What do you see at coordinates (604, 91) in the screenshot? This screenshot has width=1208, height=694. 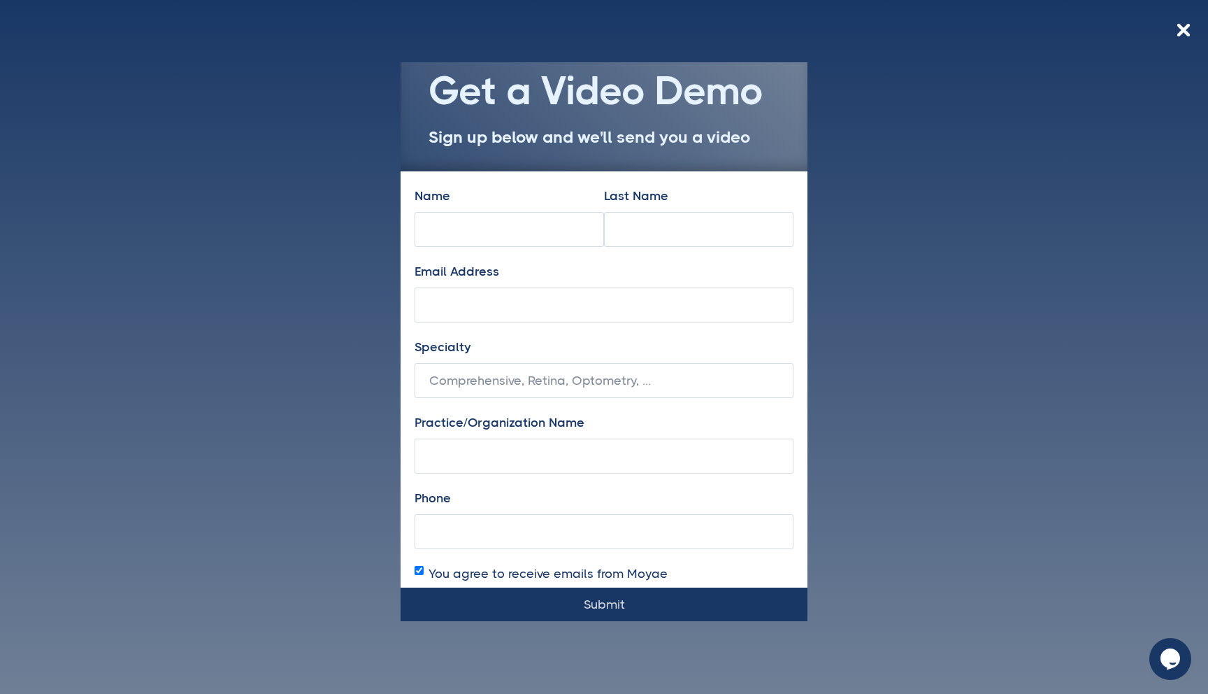 I see `h1: Get a Video Demo` at bounding box center [604, 91].